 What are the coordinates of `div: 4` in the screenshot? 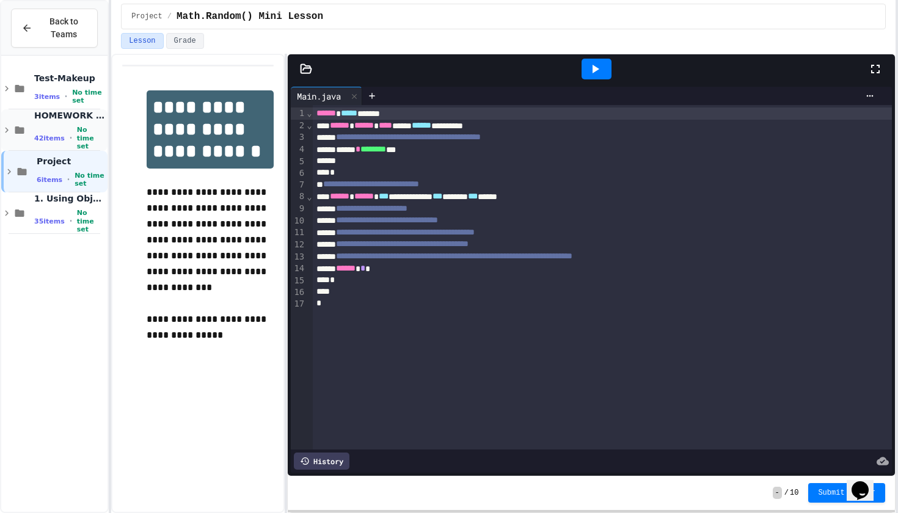 It's located at (298, 150).